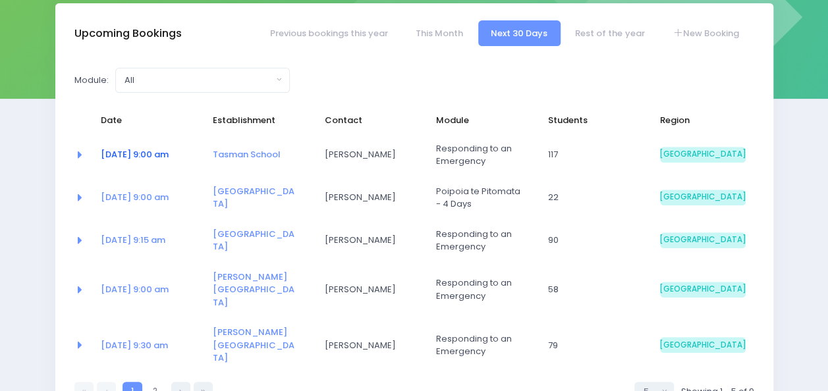 The image size is (828, 391). Describe the element at coordinates (595, 240) in the screenshot. I see `td: 90` at that location.